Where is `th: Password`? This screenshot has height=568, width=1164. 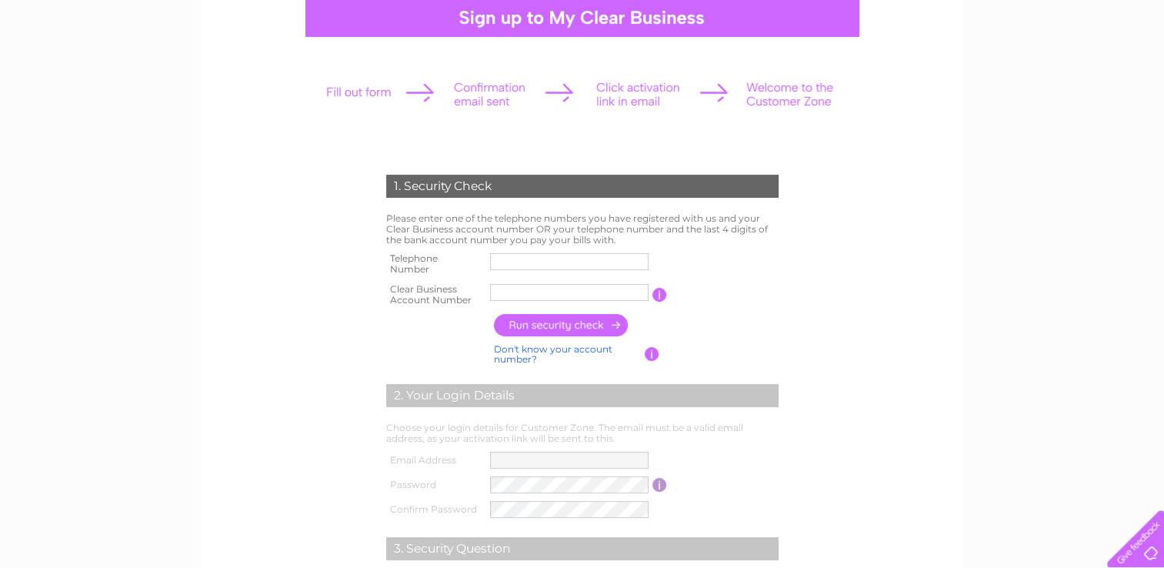 th: Password is located at coordinates (435, 485).